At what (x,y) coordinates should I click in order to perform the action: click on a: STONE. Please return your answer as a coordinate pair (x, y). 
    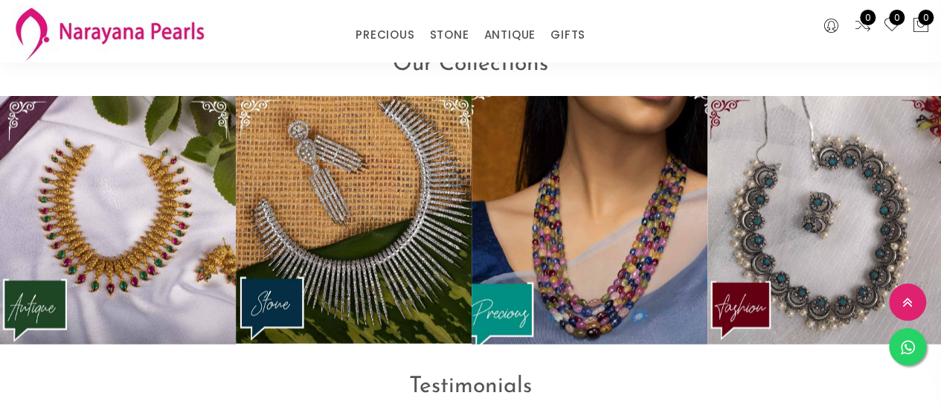
    Looking at the image, I should click on (448, 35).